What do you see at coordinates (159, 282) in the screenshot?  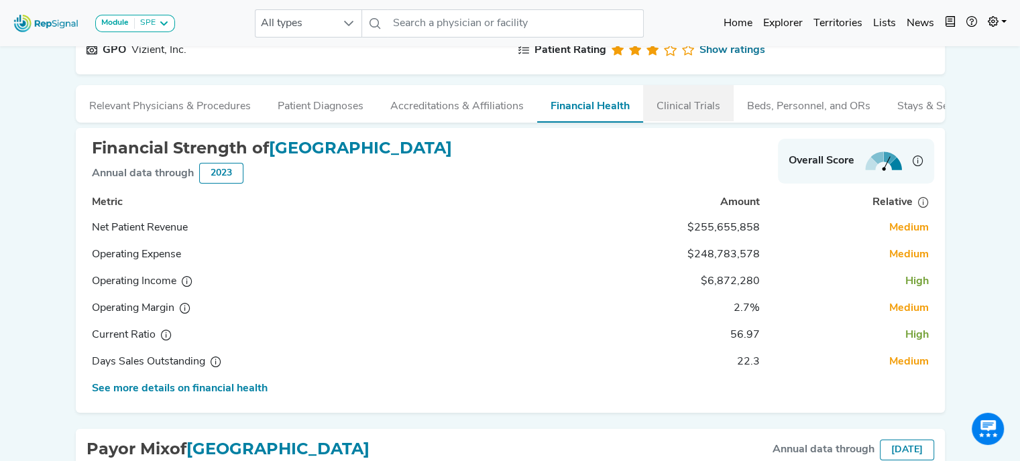 I see `div: Operating Income` at bounding box center [159, 282].